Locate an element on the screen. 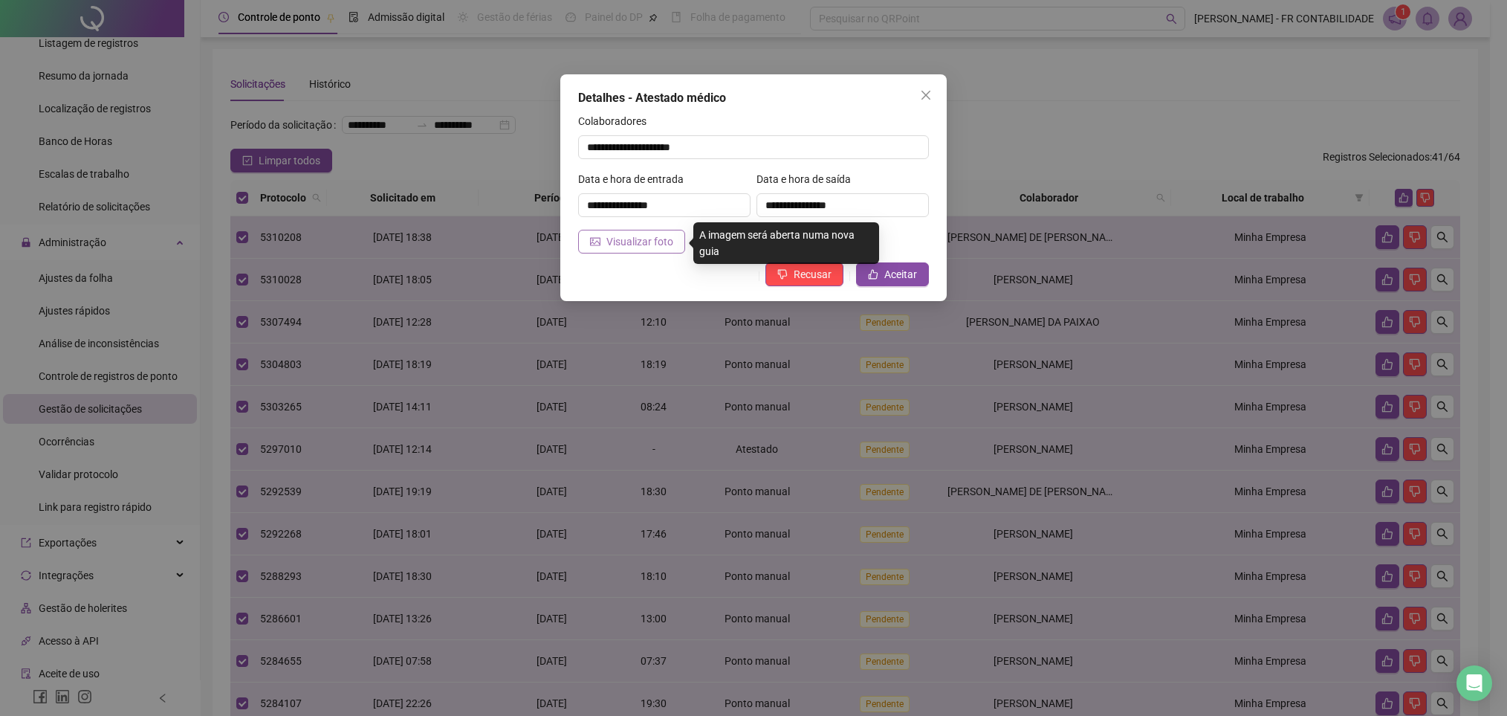 This screenshot has height=716, width=1507. span: Visualizar foto is located at coordinates (640, 242).